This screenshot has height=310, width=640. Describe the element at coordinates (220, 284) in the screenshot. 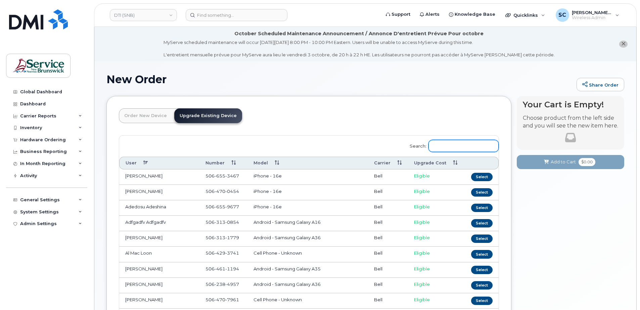

I see `span: 238` at that location.